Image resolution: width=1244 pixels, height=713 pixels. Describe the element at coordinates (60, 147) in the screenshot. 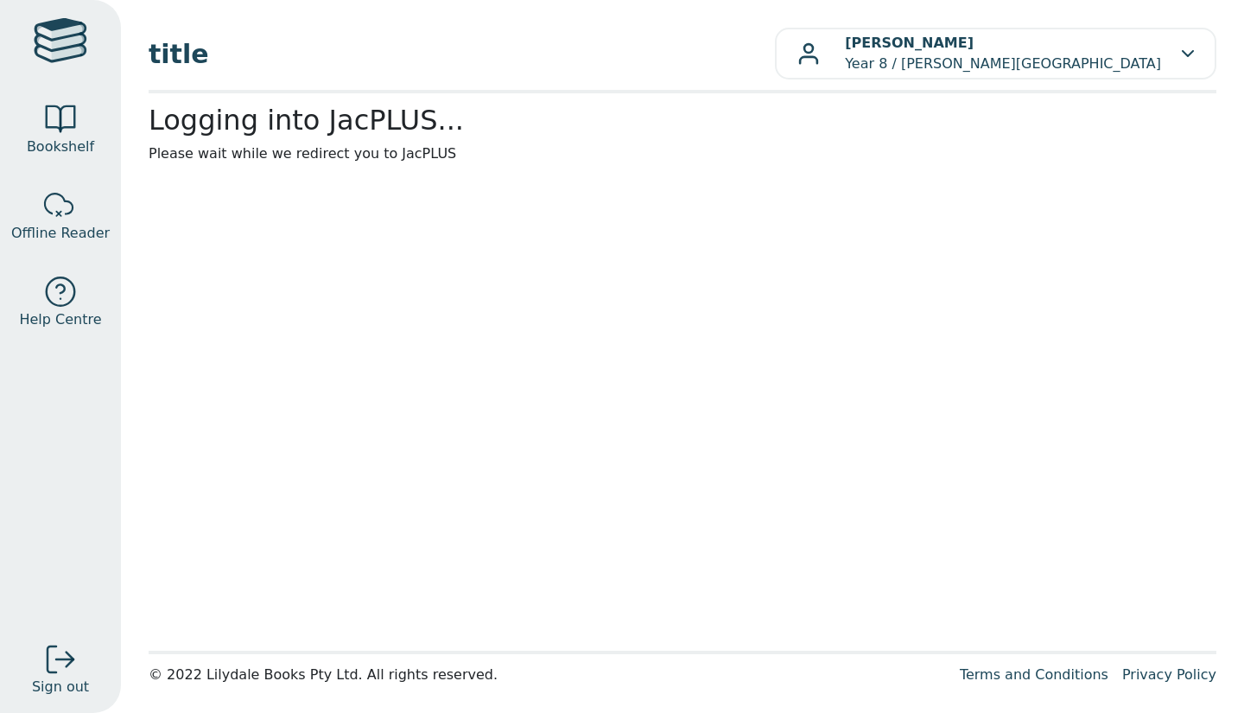

I see `span: Bookshelf` at that location.